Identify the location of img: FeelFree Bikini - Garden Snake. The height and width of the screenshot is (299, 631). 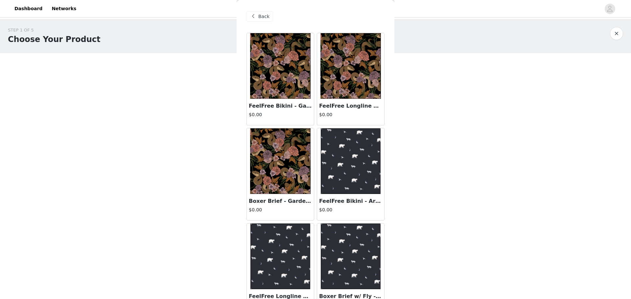
(280, 66).